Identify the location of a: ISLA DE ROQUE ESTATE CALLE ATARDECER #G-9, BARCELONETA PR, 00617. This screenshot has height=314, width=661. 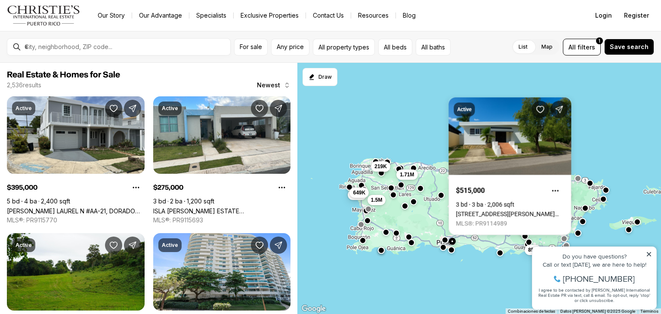
(222, 211).